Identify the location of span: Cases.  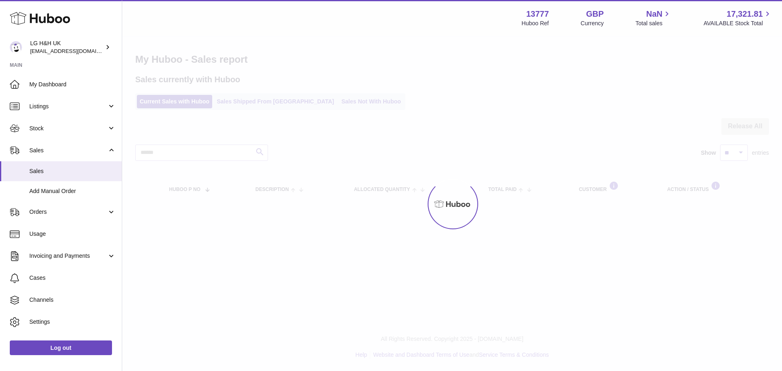
(73, 278).